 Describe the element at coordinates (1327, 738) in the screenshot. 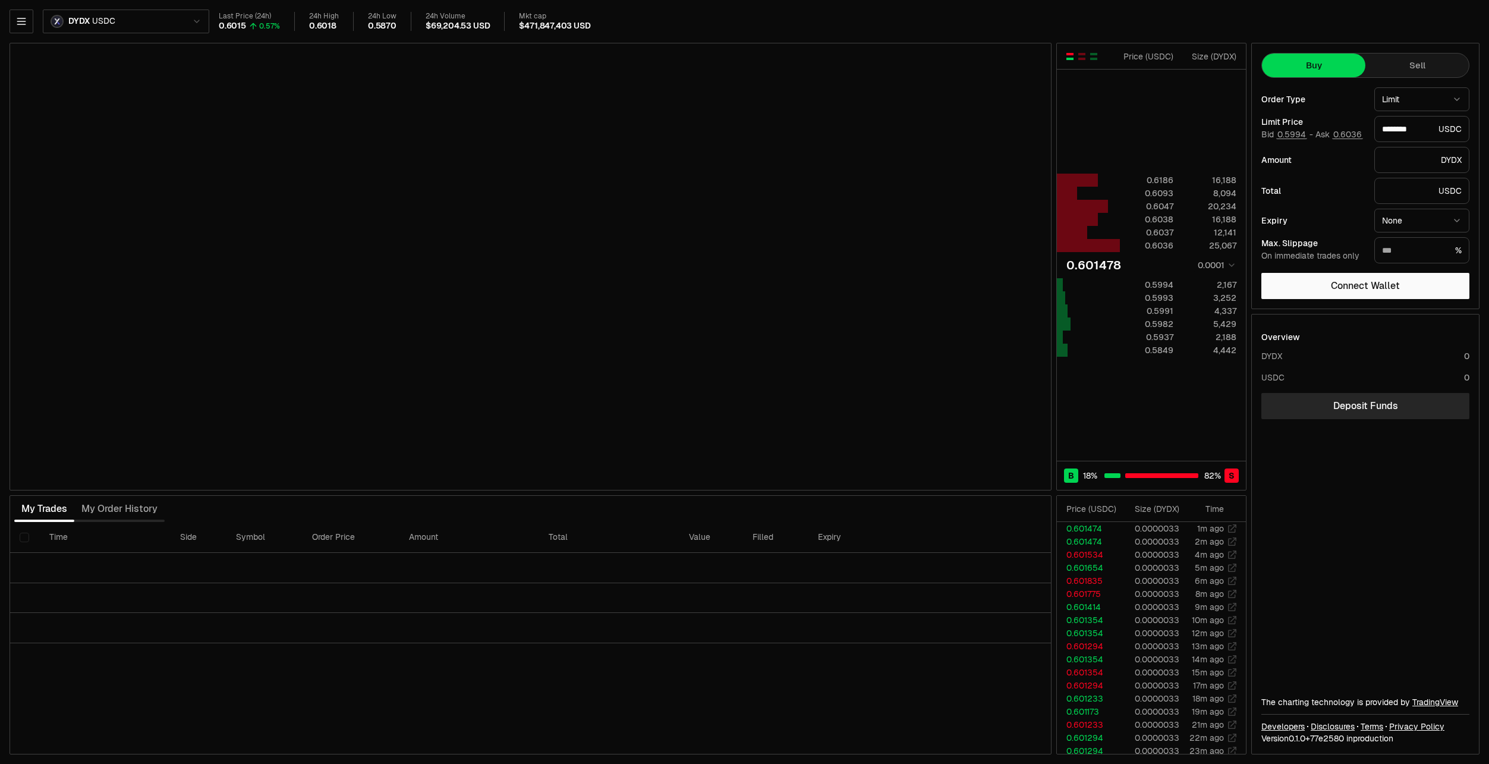

I see `span: 77e258096fa4e3c53258ee72bdc0e6f4f97b07b5` at that location.